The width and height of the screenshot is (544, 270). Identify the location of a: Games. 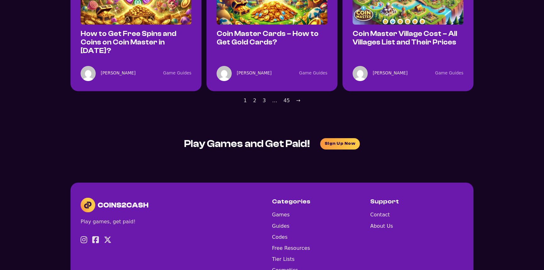
(291, 214).